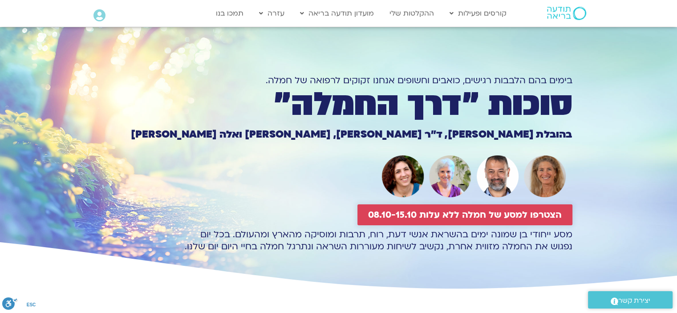 The image size is (677, 313). Describe the element at coordinates (230, 13) in the screenshot. I see `a: תמכו בנו` at that location.